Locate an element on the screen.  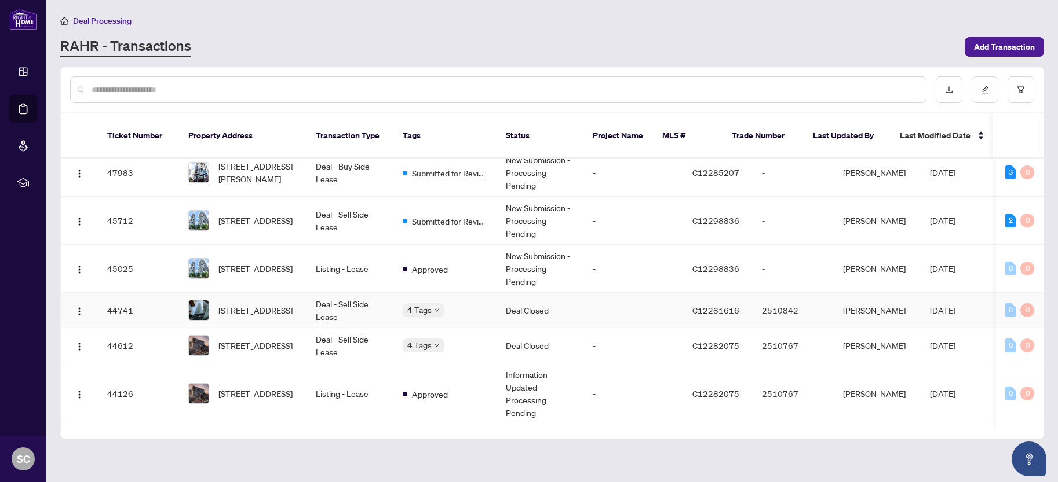
th: MLS # is located at coordinates (688, 136).